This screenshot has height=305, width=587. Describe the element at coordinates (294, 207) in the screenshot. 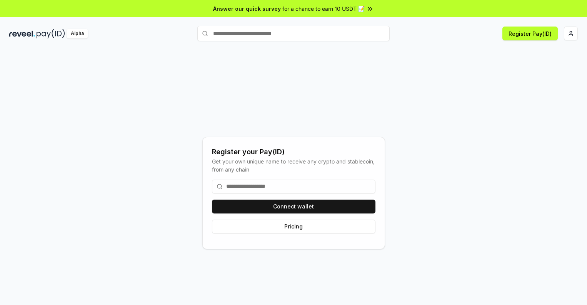

I see `button: Connect wallet` at that location.